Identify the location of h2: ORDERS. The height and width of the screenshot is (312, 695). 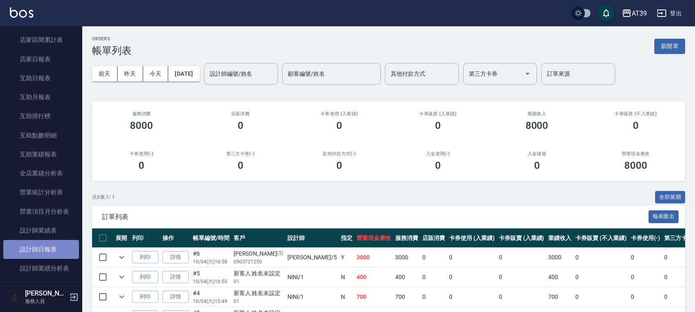
(112, 39).